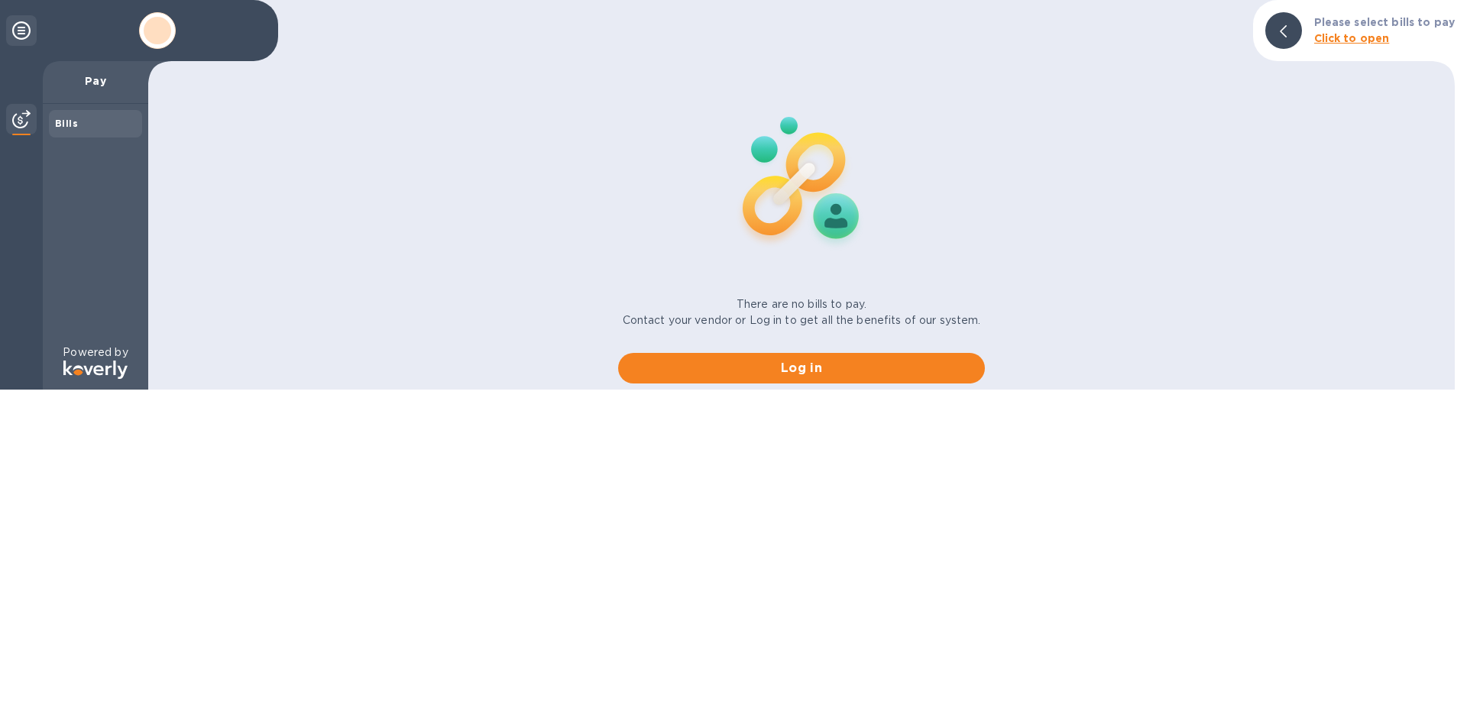 The image size is (1467, 702). I want to click on p: There are no bills to pay. Contact your vendor or Log in to get all the benefits of our system., so click(801, 312).